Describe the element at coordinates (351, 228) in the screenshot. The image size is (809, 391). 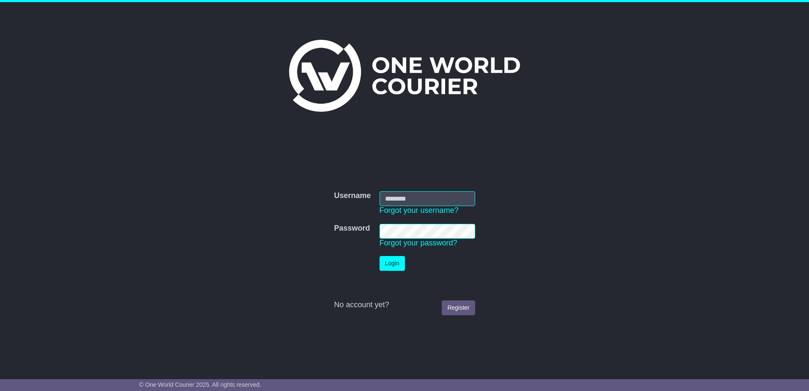
I see `label: Password` at that location.